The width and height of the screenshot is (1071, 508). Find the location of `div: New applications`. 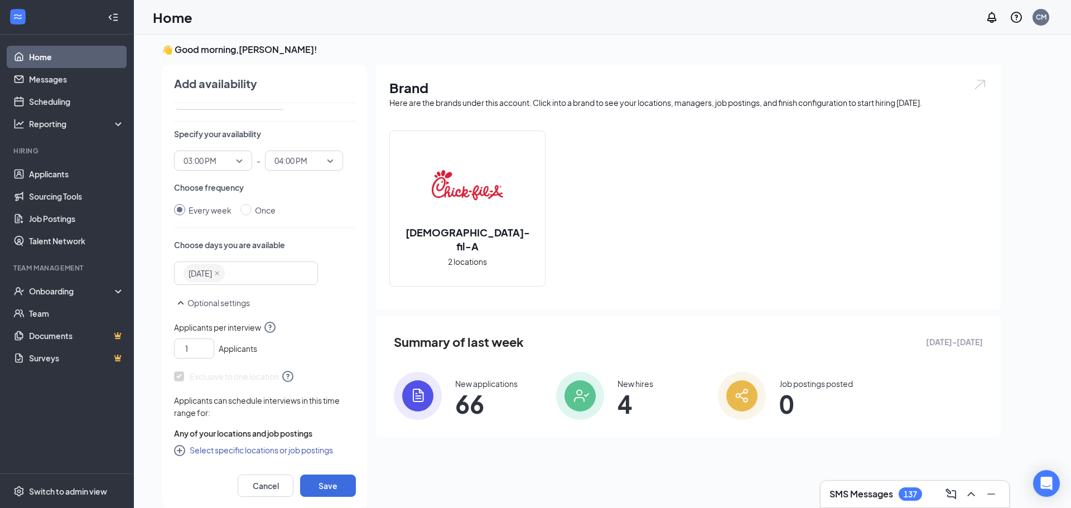

div: New applications is located at coordinates (487, 384).